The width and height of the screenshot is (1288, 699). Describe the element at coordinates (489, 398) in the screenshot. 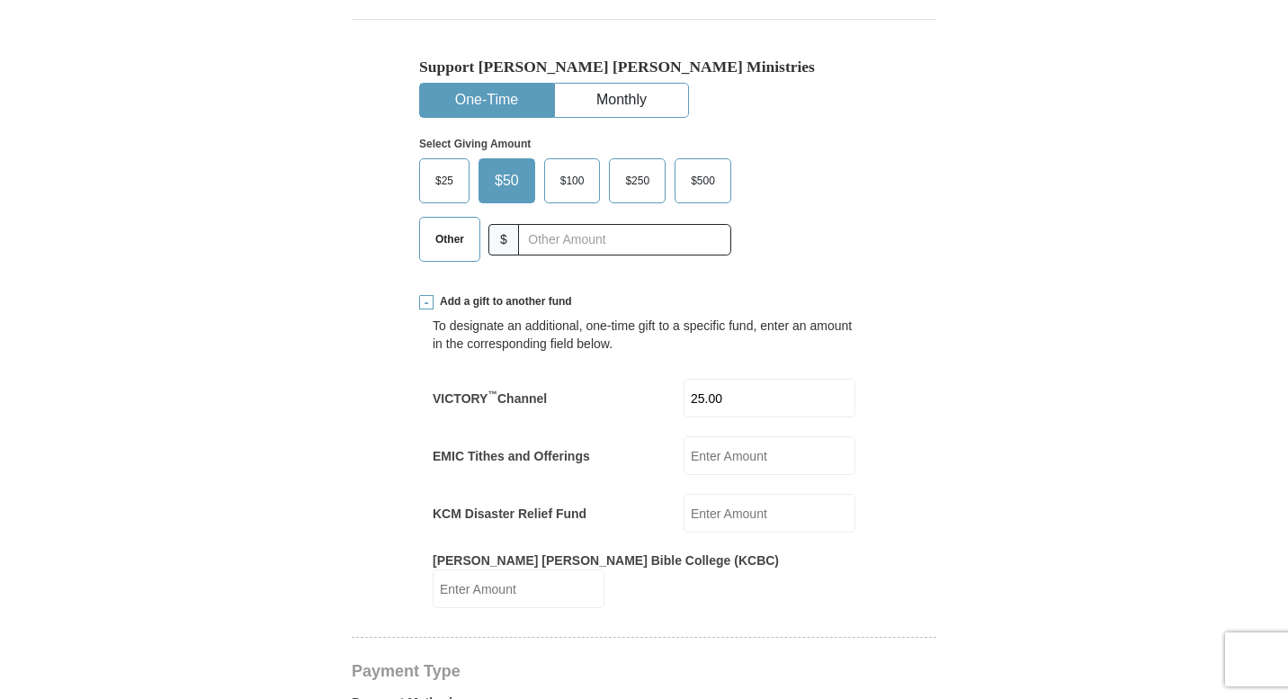

I see `label: VICTORY Channel` at that location.